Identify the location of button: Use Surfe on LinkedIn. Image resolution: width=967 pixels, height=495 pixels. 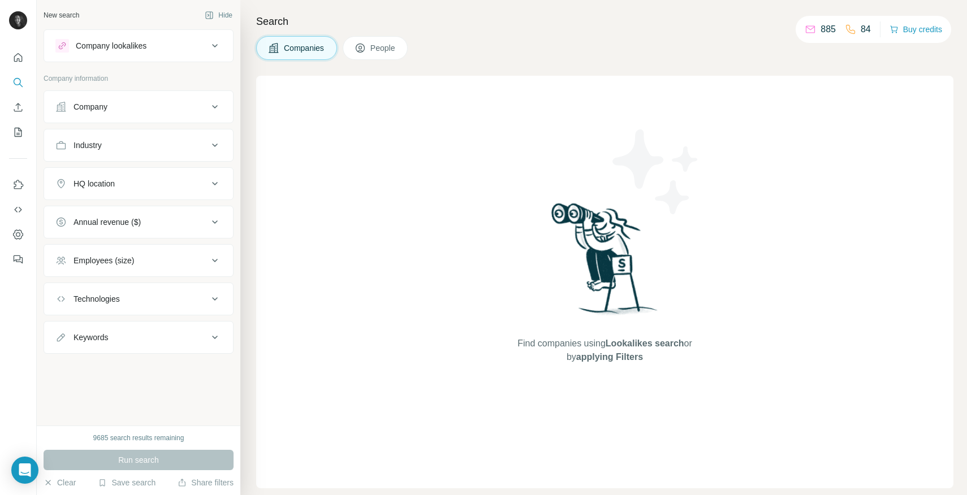
(18, 185).